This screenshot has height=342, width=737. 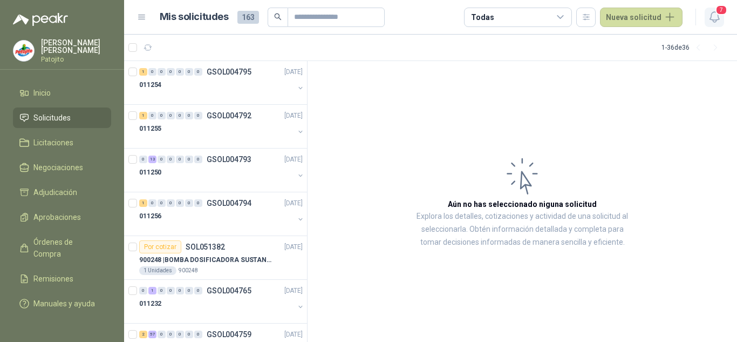 What do you see at coordinates (64, 303) in the screenshot?
I see `span: Manuales y ayuda` at bounding box center [64, 303].